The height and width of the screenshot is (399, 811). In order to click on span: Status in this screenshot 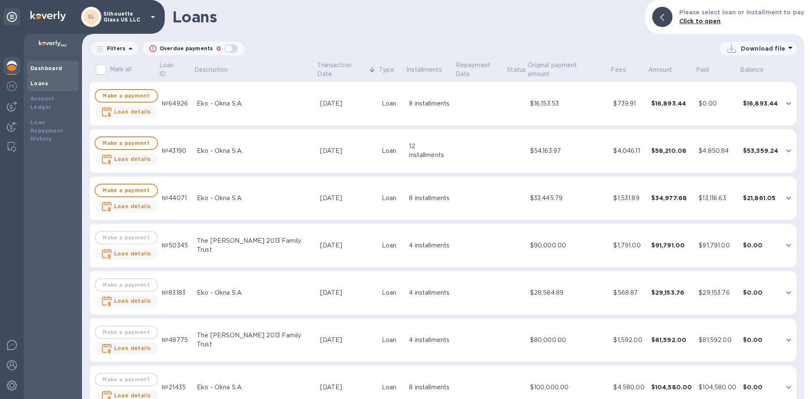, I will do `click(516, 70)`.